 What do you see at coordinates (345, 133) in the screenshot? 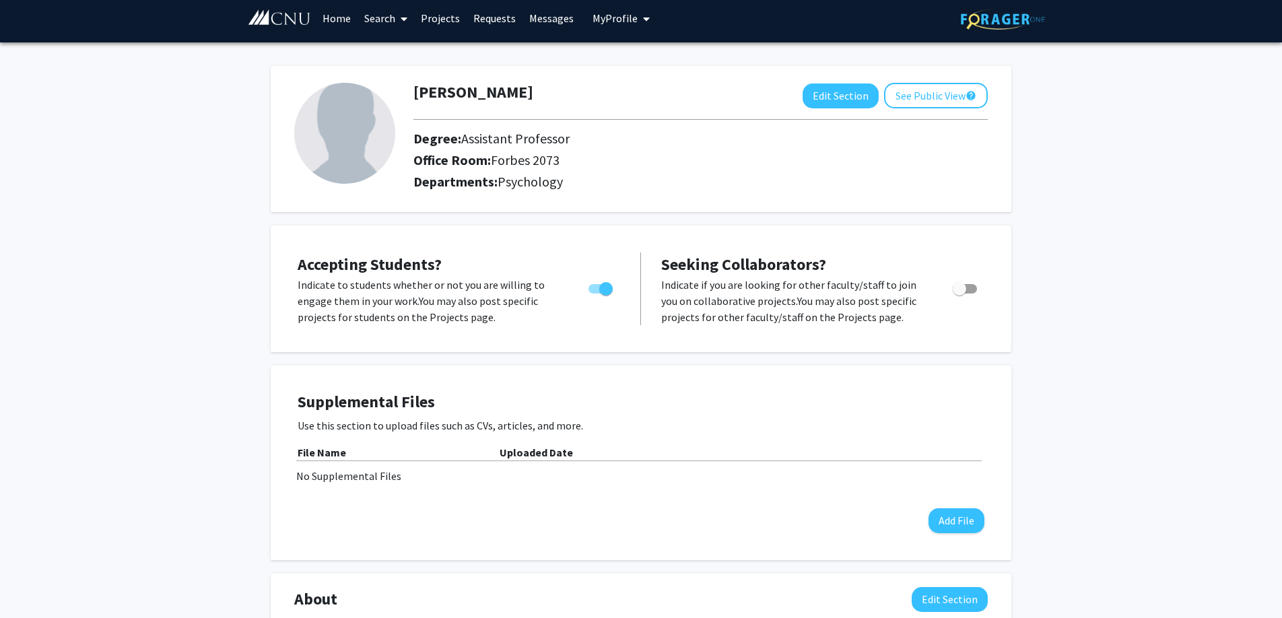
I see `img: Profile Picture` at bounding box center [345, 133].